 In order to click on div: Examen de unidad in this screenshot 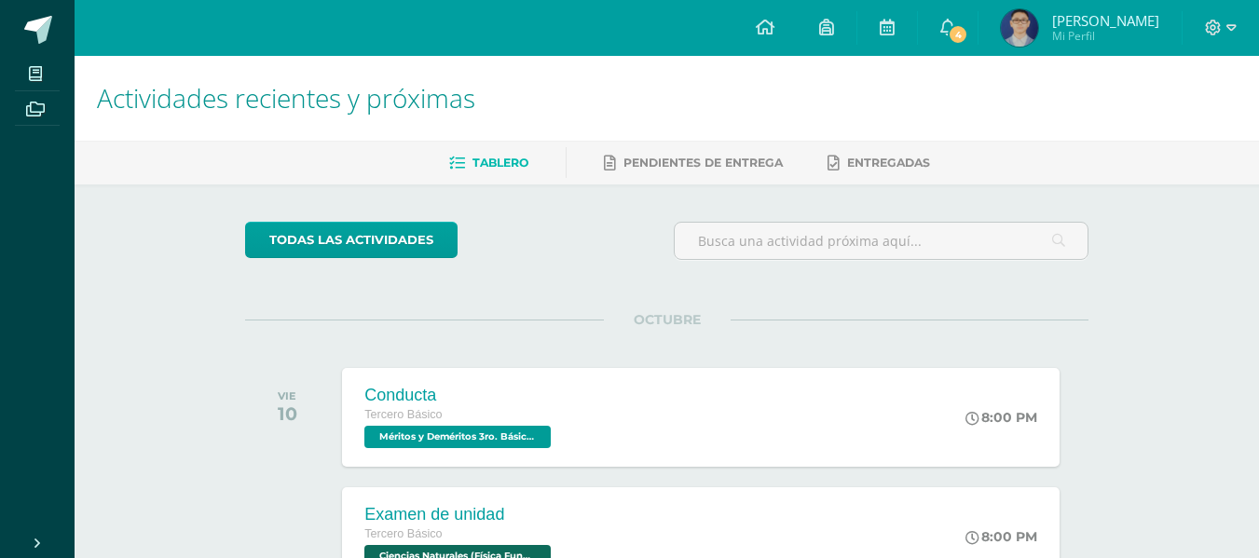, I will do `click(459, 514)`.